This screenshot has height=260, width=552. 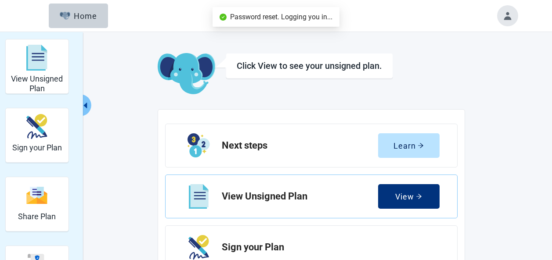 I want to click on img: Koda Elephant, so click(x=186, y=74).